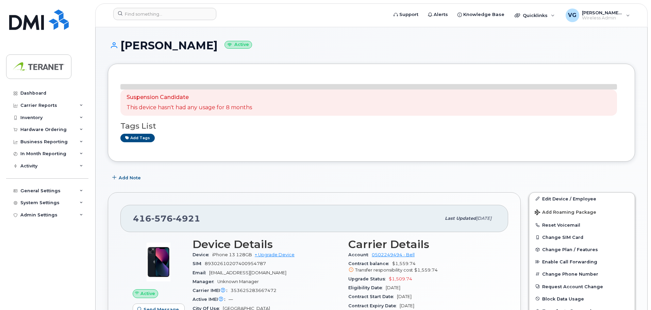  Describe the element at coordinates (199, 263) in the screenshot. I see `span: SIM` at that location.